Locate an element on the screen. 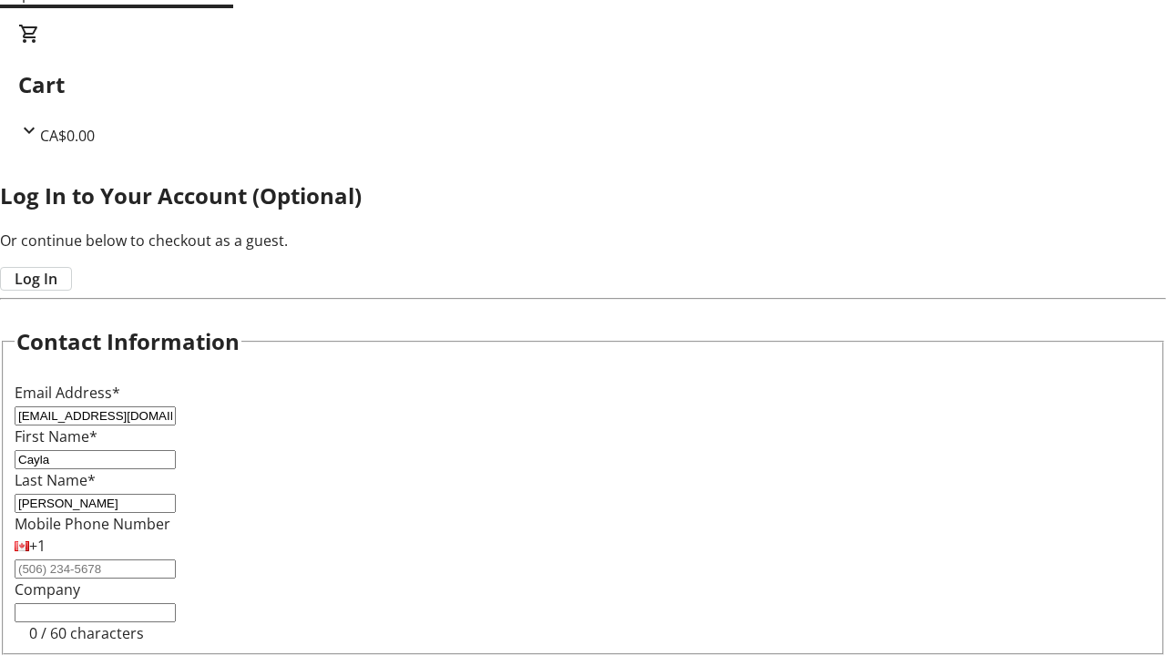 Image resolution: width=1166 pixels, height=656 pixels. tr-character-limit: 0 / 60 characters is located at coordinates (87, 633).